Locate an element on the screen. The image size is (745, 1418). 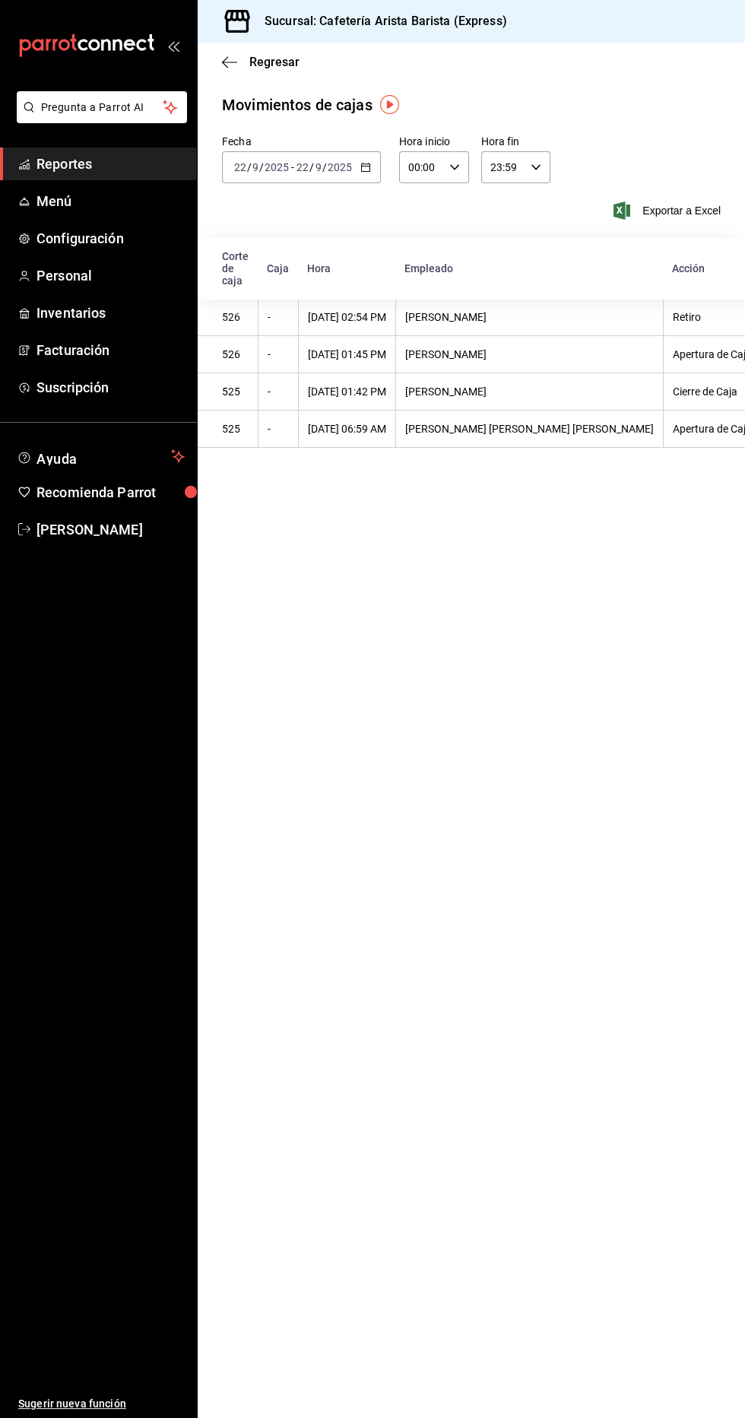
button: Exportar a Excel is located at coordinates (668, 211).